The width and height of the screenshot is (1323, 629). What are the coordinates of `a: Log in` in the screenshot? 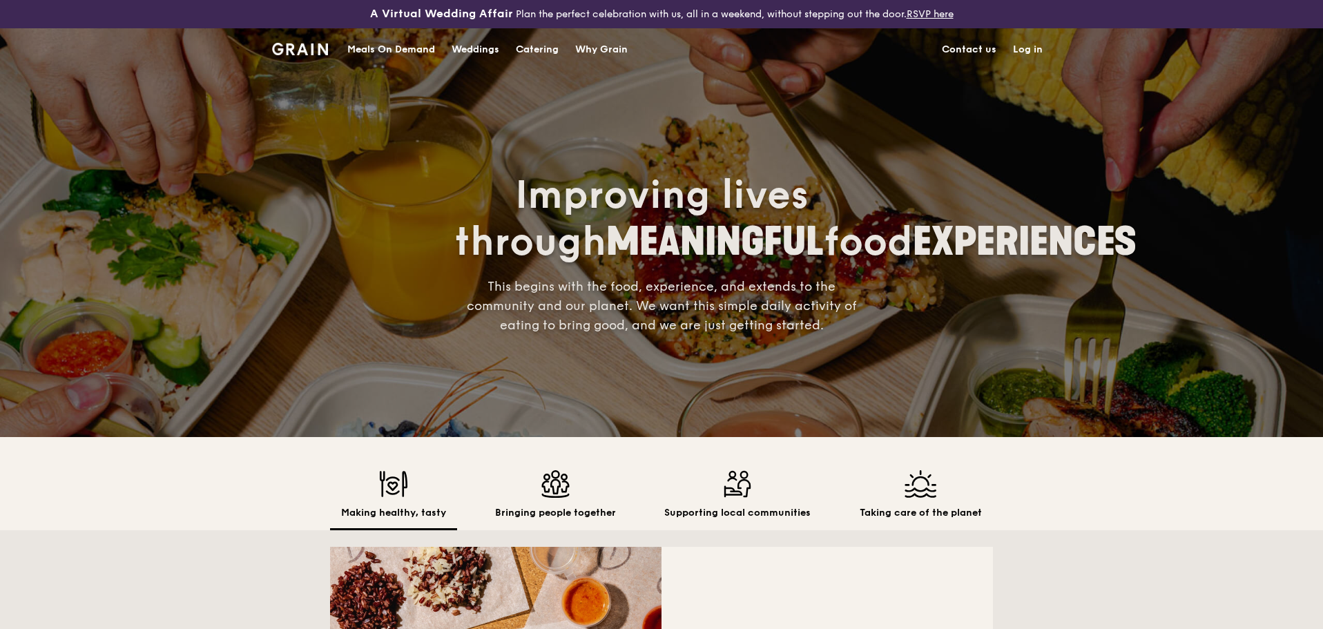 It's located at (1028, 50).